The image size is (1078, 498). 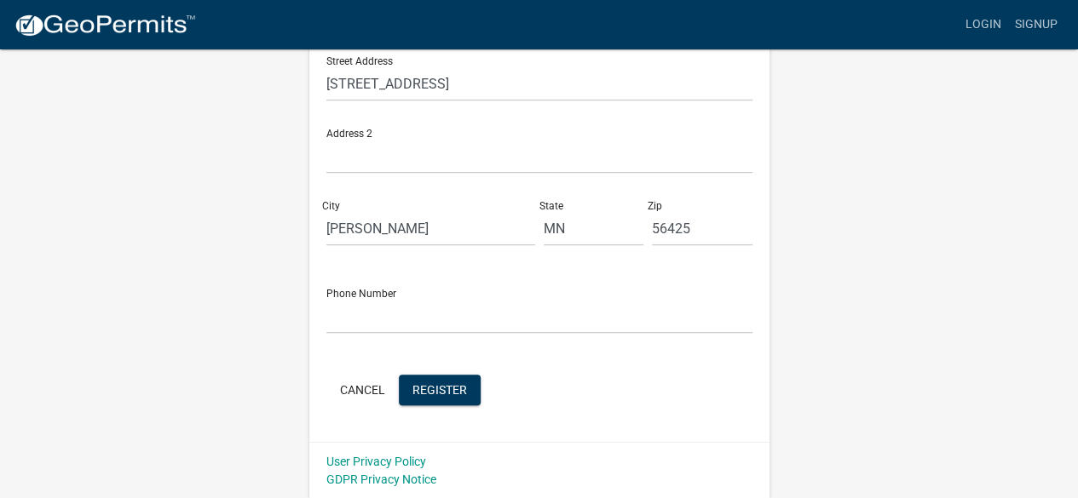 I want to click on a: Signup, so click(x=1036, y=25).